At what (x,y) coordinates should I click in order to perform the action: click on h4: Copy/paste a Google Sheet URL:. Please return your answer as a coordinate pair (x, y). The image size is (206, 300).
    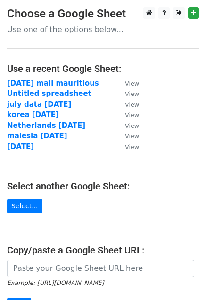
    Looking at the image, I should click on (103, 251).